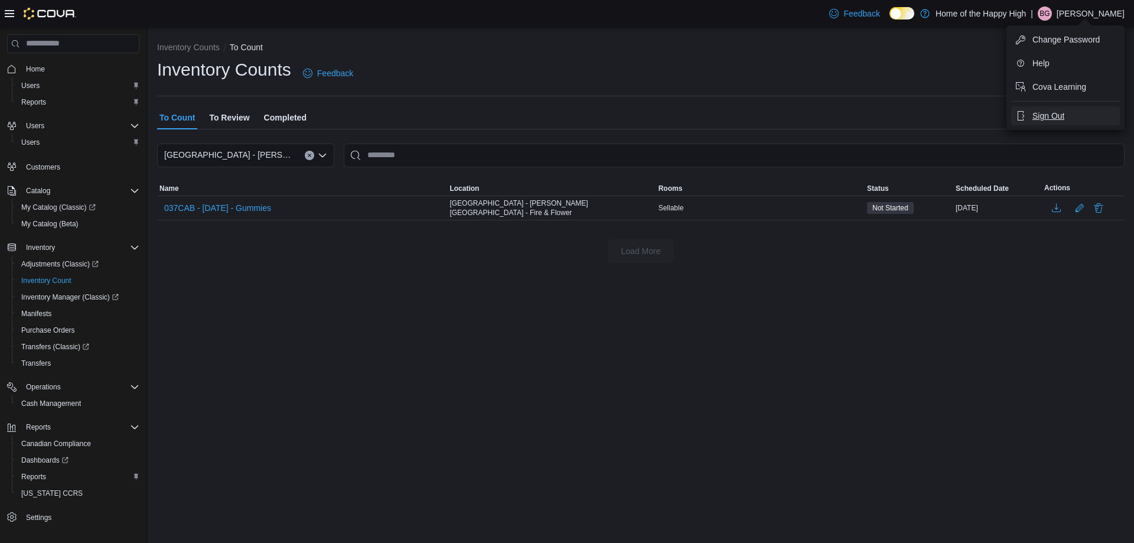 Image resolution: width=1134 pixels, height=543 pixels. What do you see at coordinates (177, 118) in the screenshot?
I see `span: To Count` at bounding box center [177, 118].